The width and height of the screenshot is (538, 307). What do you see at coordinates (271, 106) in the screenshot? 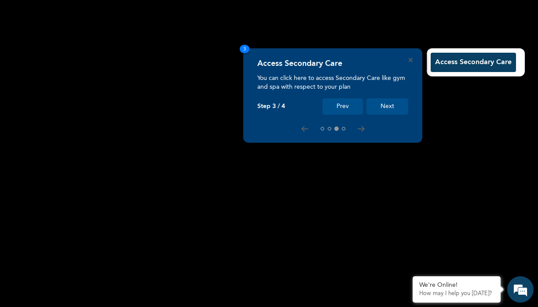
I see `p: Step 3 / 4` at bounding box center [271, 106].